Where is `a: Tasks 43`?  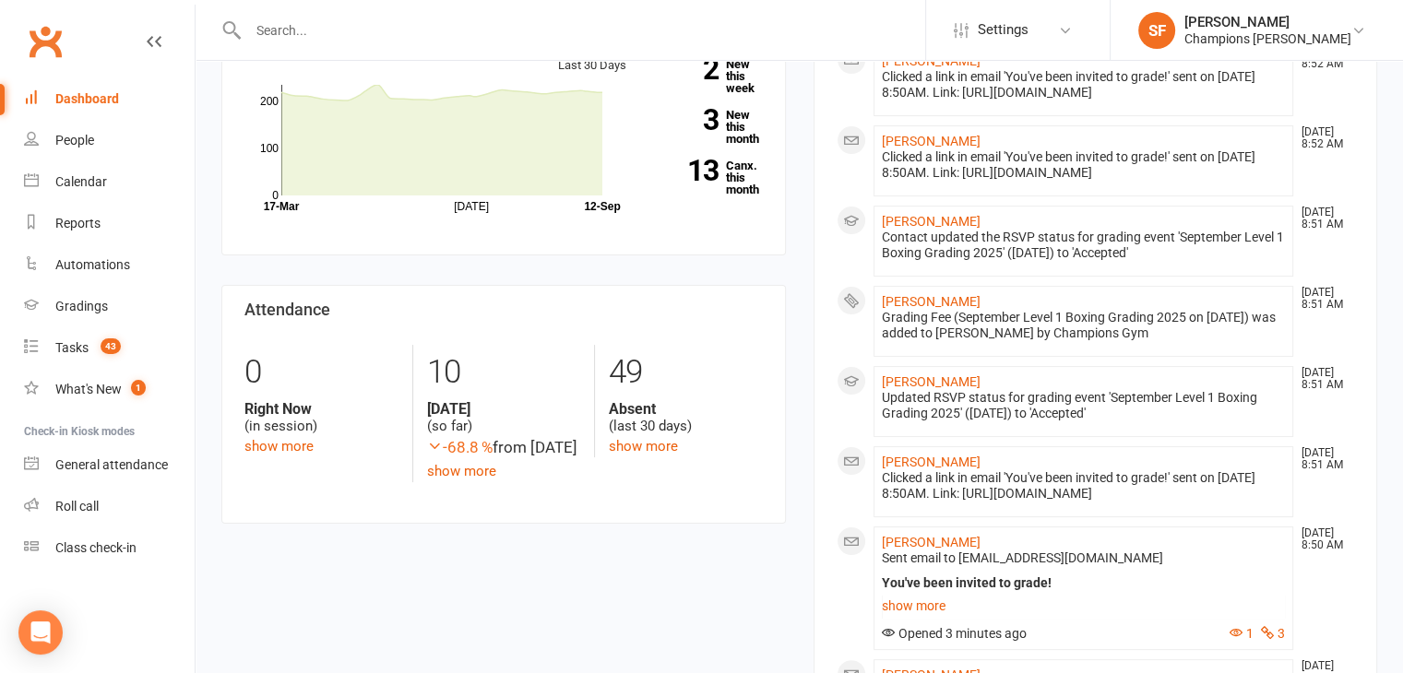
a: Tasks 43 is located at coordinates (109, 348).